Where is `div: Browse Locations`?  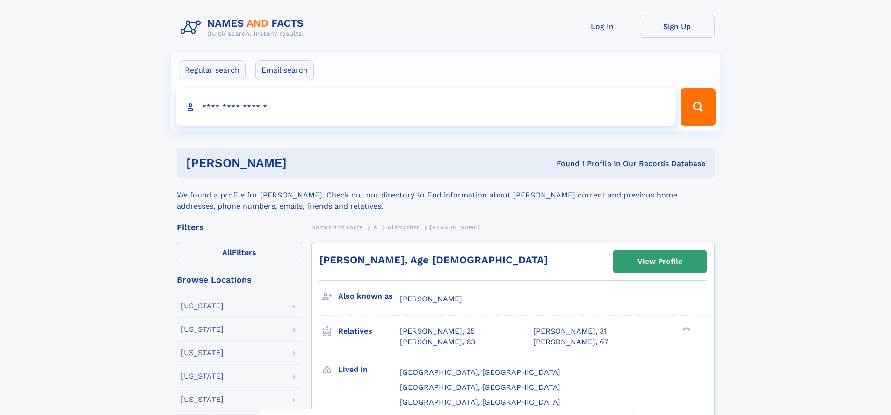
div: Browse Locations is located at coordinates (239, 280).